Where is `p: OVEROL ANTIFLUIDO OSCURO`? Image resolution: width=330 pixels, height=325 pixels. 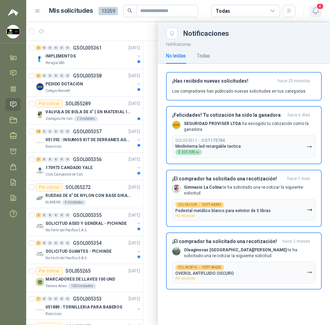 p: OVEROL ANTIFLUIDO OSCURO is located at coordinates (204, 273).